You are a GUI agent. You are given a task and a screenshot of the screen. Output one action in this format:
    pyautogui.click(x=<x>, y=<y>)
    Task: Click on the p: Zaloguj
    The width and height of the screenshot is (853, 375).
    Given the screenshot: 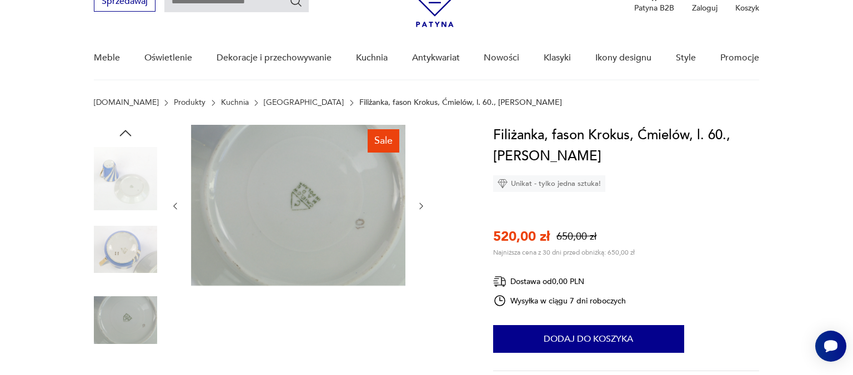 What is the action you would take?
    pyautogui.click(x=704, y=8)
    